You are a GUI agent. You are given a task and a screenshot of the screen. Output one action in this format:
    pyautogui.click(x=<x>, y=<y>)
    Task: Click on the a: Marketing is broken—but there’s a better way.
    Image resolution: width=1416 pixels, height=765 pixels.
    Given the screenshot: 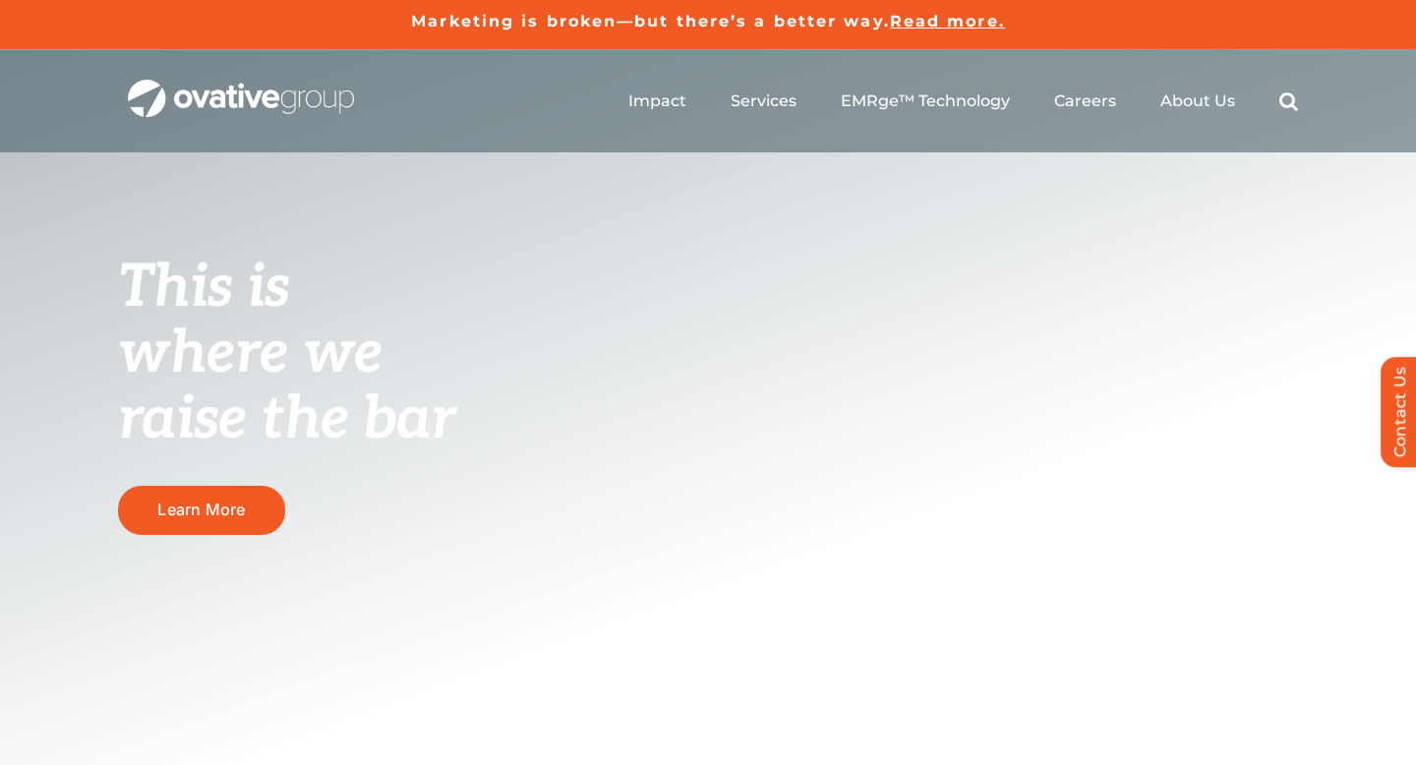 What is the action you would take?
    pyautogui.click(x=650, y=21)
    